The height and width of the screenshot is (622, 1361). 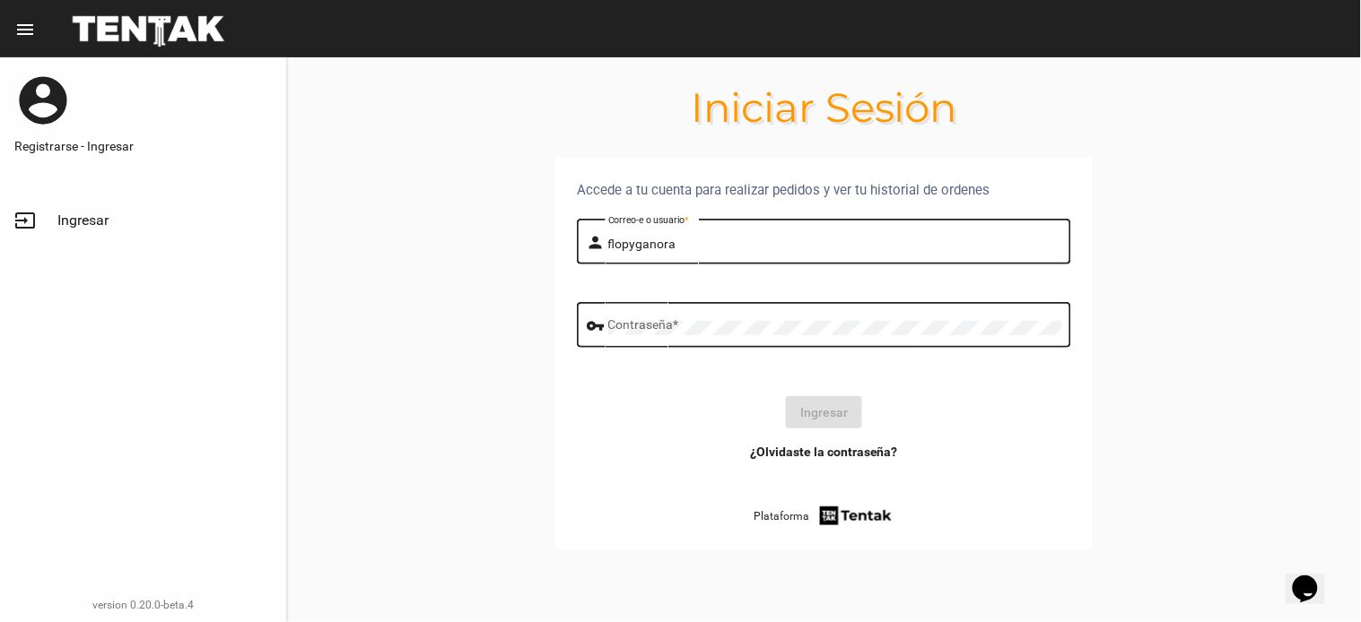 What do you see at coordinates (25, 221) in the screenshot?
I see `mat-icon: input` at bounding box center [25, 221].